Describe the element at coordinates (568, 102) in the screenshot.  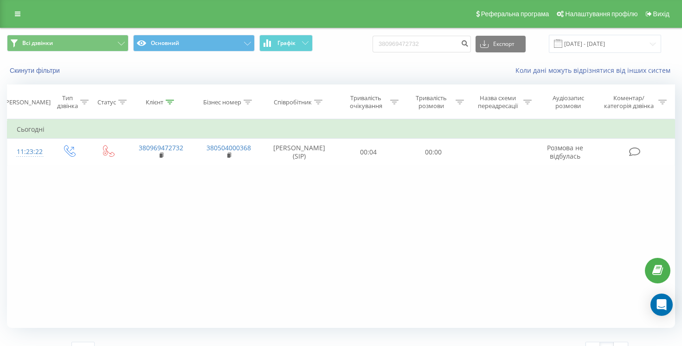
I see `div: Аудіозапис розмови` at that location.